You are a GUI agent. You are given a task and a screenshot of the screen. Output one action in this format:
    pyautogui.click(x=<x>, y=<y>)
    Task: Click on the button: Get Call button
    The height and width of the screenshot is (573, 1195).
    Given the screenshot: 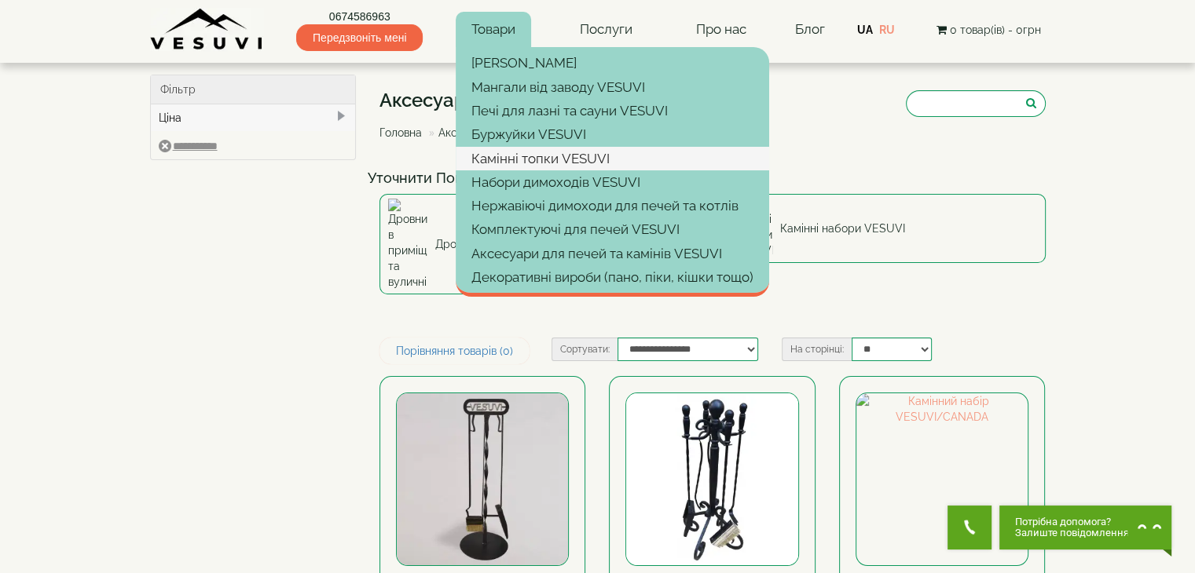 What is the action you would take?
    pyautogui.click(x=969, y=528)
    